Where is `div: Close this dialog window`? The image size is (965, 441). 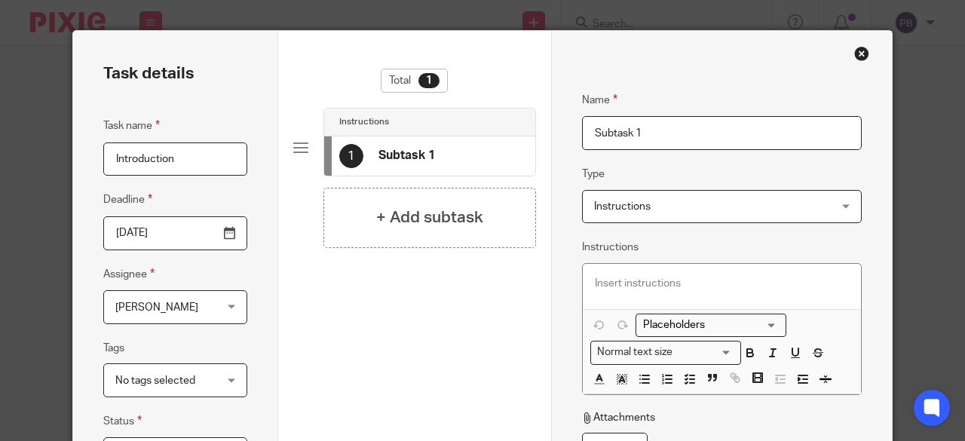 div: Close this dialog window is located at coordinates (862, 54).